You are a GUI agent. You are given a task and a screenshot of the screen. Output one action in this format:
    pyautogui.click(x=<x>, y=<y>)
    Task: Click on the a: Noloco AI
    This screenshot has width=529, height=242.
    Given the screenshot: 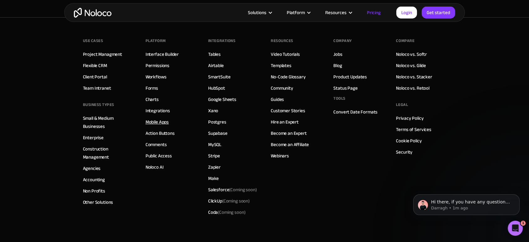 What is the action you would take?
    pyautogui.click(x=155, y=167)
    